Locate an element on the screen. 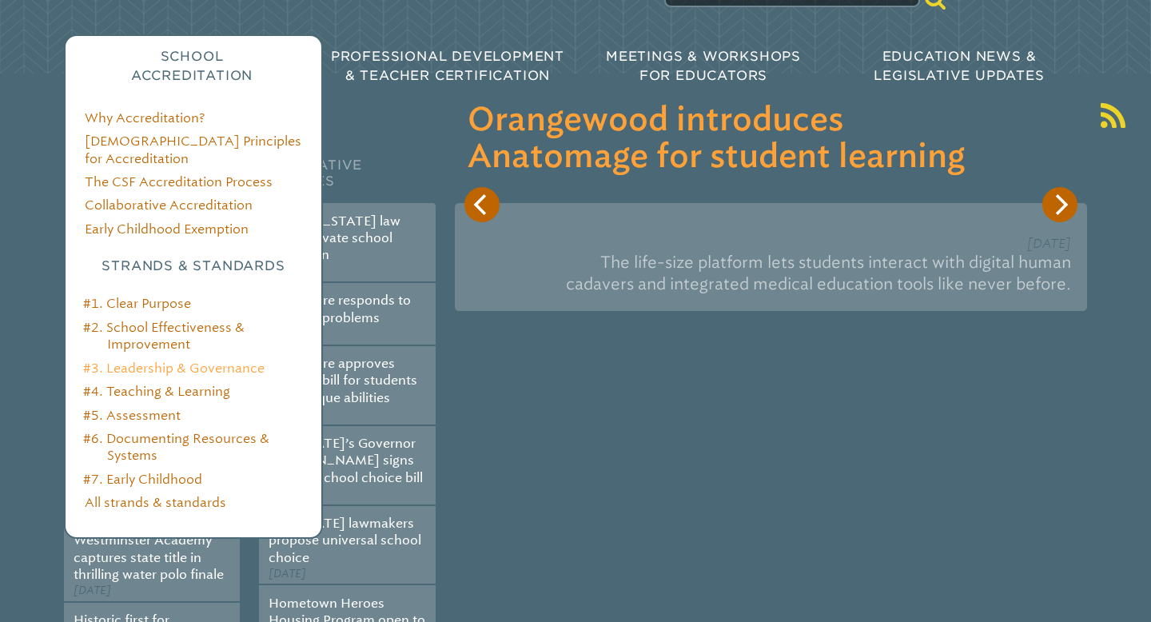 The image size is (1151, 622). a: Collaborative Accreditation is located at coordinates (169, 205).